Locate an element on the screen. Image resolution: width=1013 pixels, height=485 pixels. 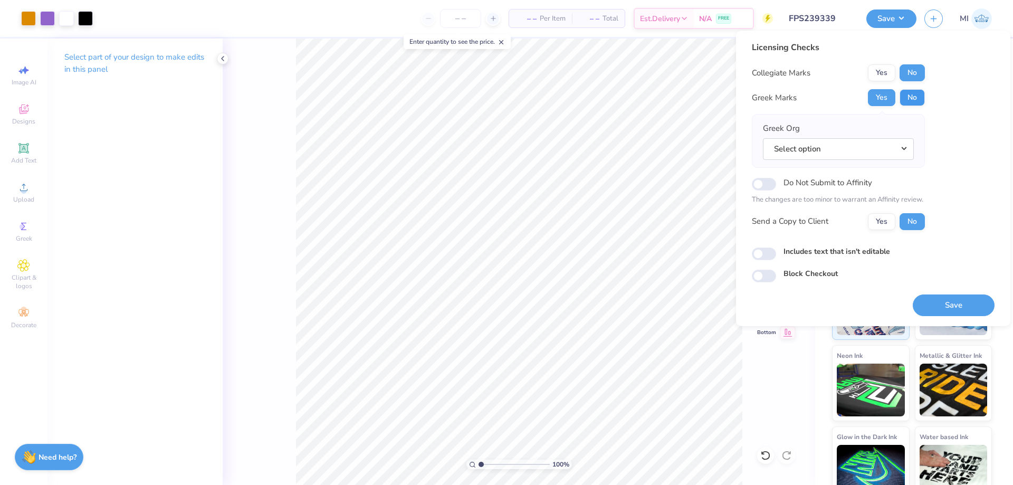
input: Untitled Design is located at coordinates (819, 18).